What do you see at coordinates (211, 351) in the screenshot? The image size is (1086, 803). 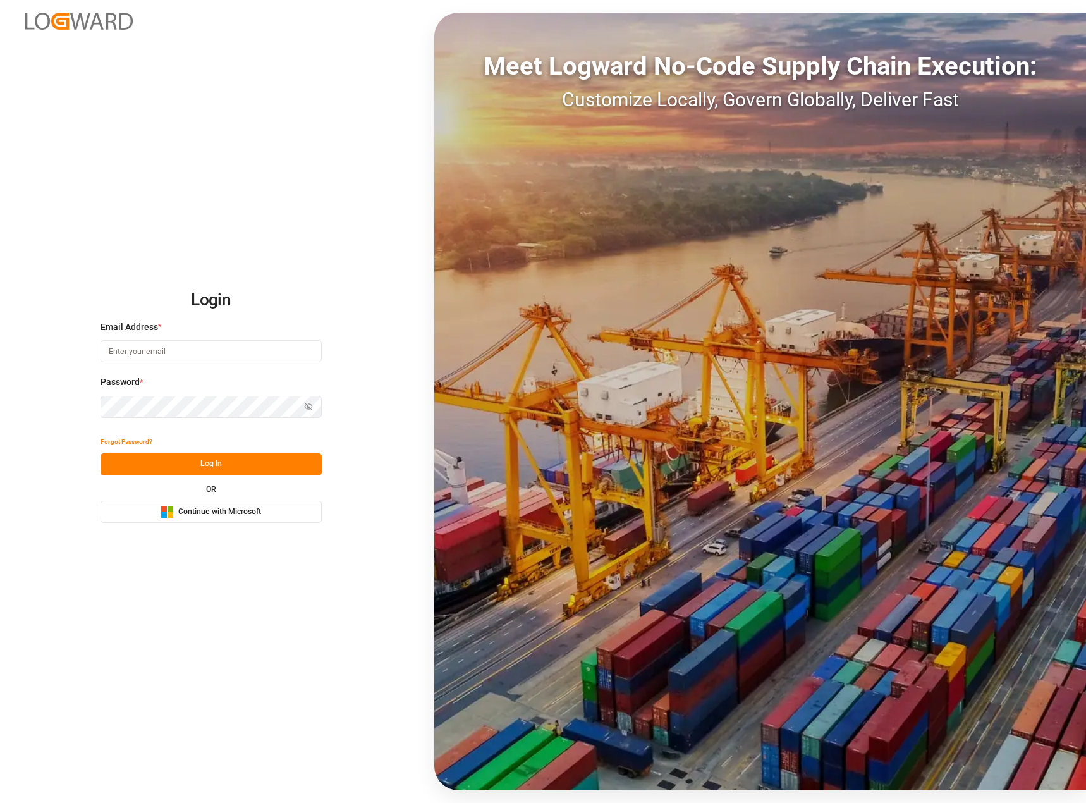 I see `input: Enter your email` at bounding box center [211, 351].